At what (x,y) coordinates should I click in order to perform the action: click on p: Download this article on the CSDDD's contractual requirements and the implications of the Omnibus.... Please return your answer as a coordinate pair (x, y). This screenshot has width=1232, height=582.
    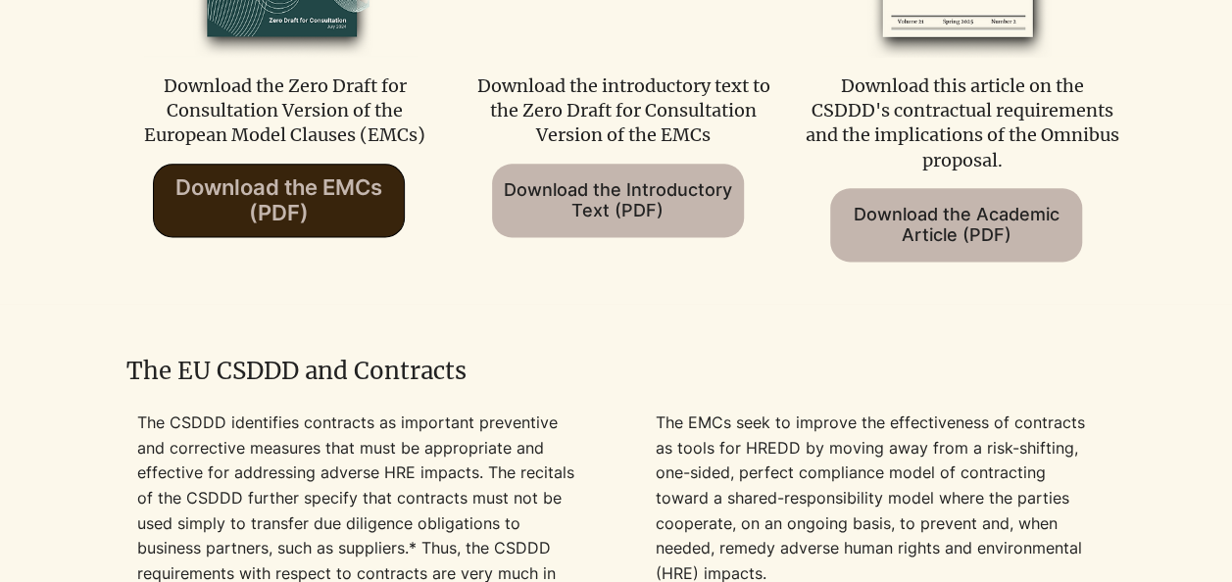
    Looking at the image, I should click on (962, 123).